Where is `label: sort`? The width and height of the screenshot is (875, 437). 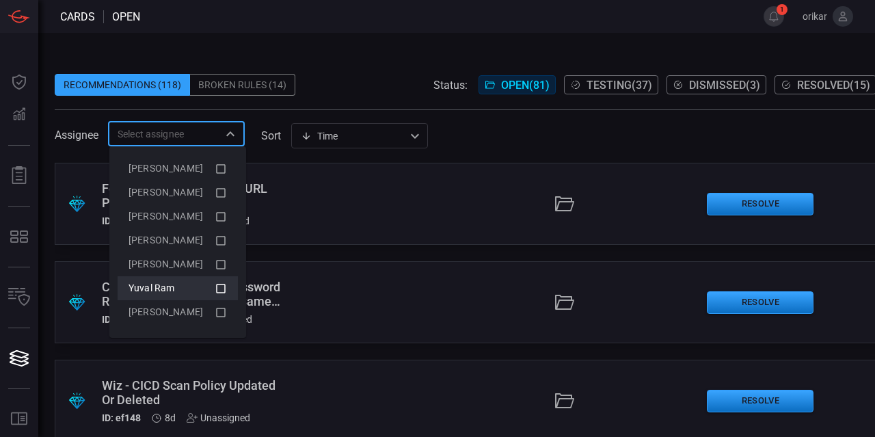 label: sort is located at coordinates (271, 135).